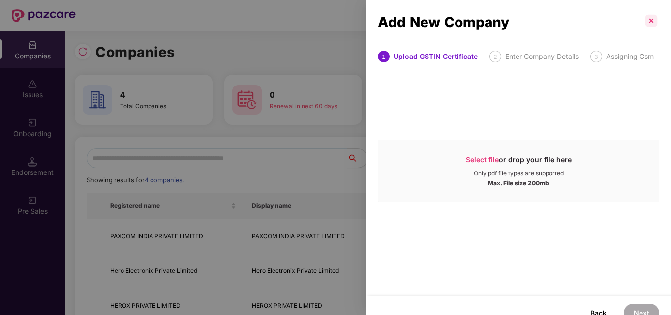 The image size is (671, 315). I want to click on span: Select file, so click(482, 159).